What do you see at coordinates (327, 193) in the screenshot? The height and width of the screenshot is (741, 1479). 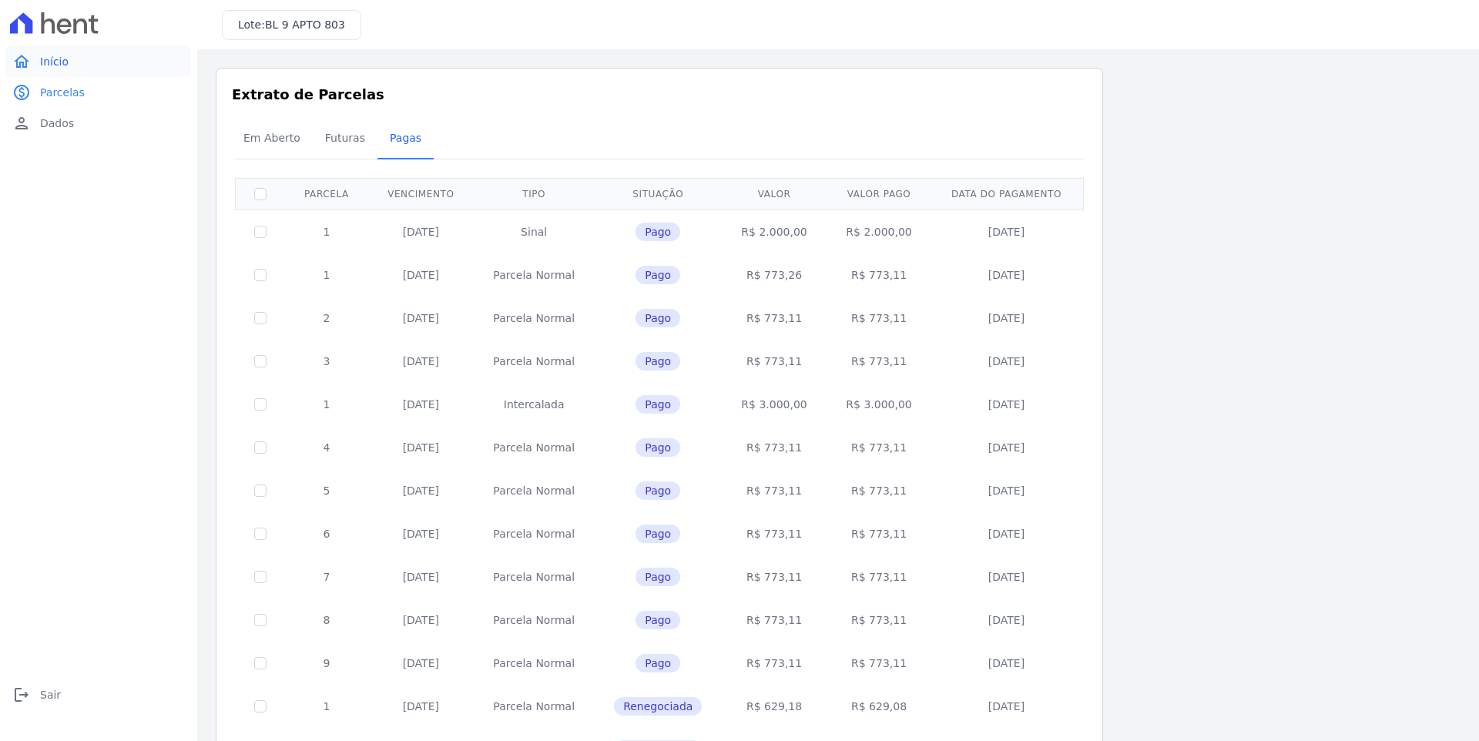 I see `th: Parcela` at bounding box center [327, 193].